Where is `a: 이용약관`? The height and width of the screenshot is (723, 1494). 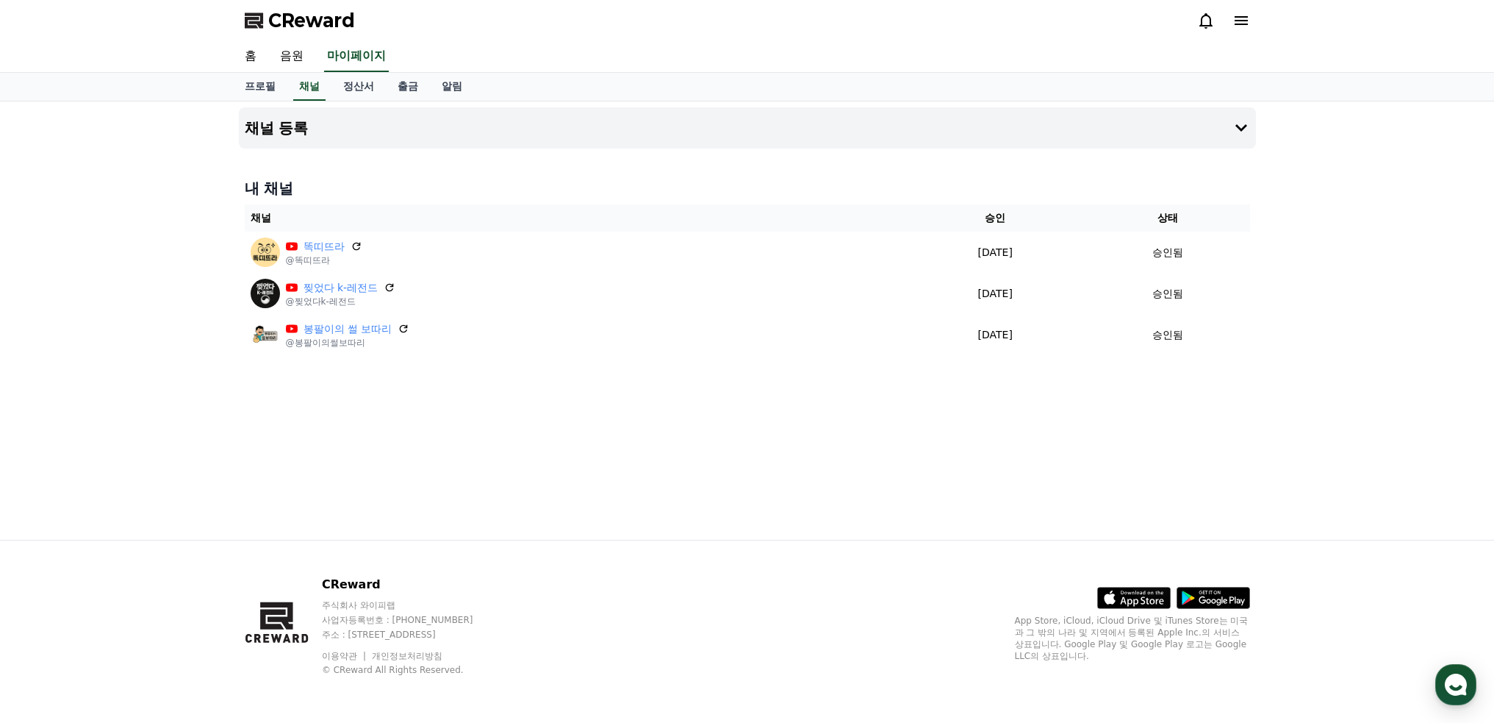
a: 이용약관 is located at coordinates (345, 656).